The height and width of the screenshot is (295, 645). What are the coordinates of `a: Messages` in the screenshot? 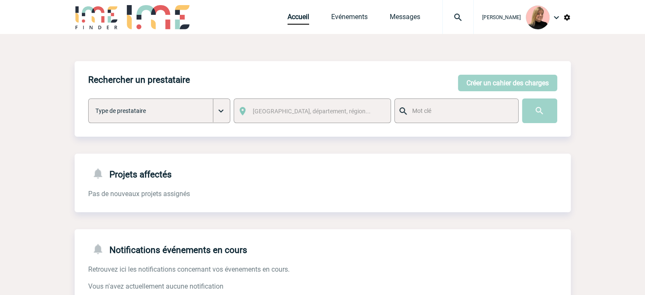 It's located at (405, 19).